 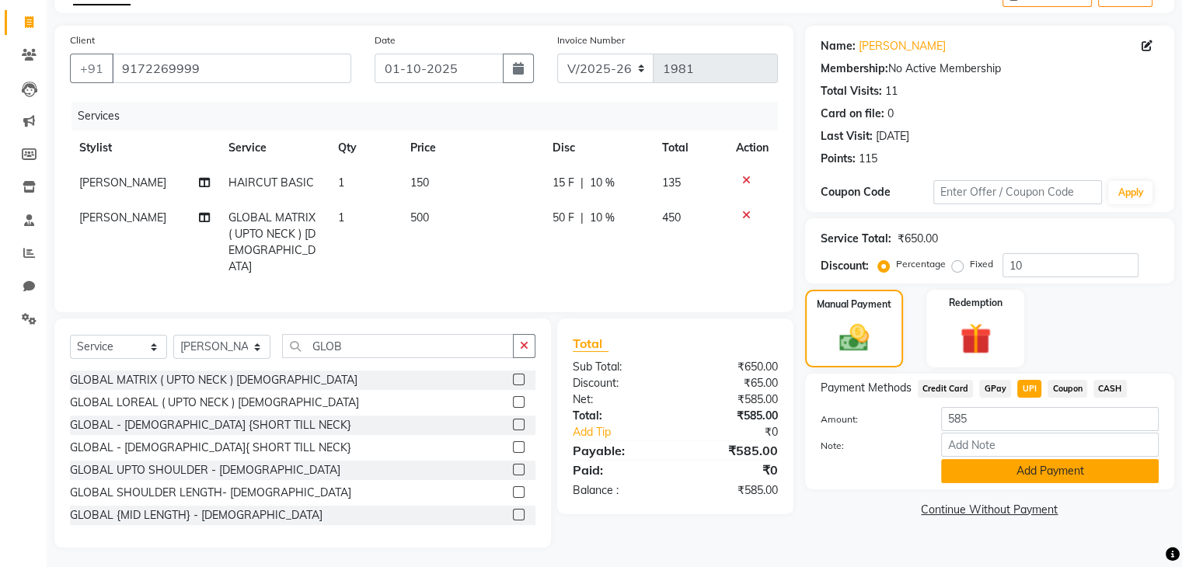 What do you see at coordinates (1067, 389) in the screenshot?
I see `span: Coupon` at bounding box center [1067, 389].